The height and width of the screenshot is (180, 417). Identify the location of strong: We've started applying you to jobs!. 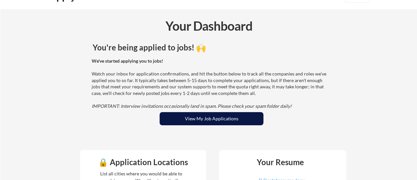
(127, 61).